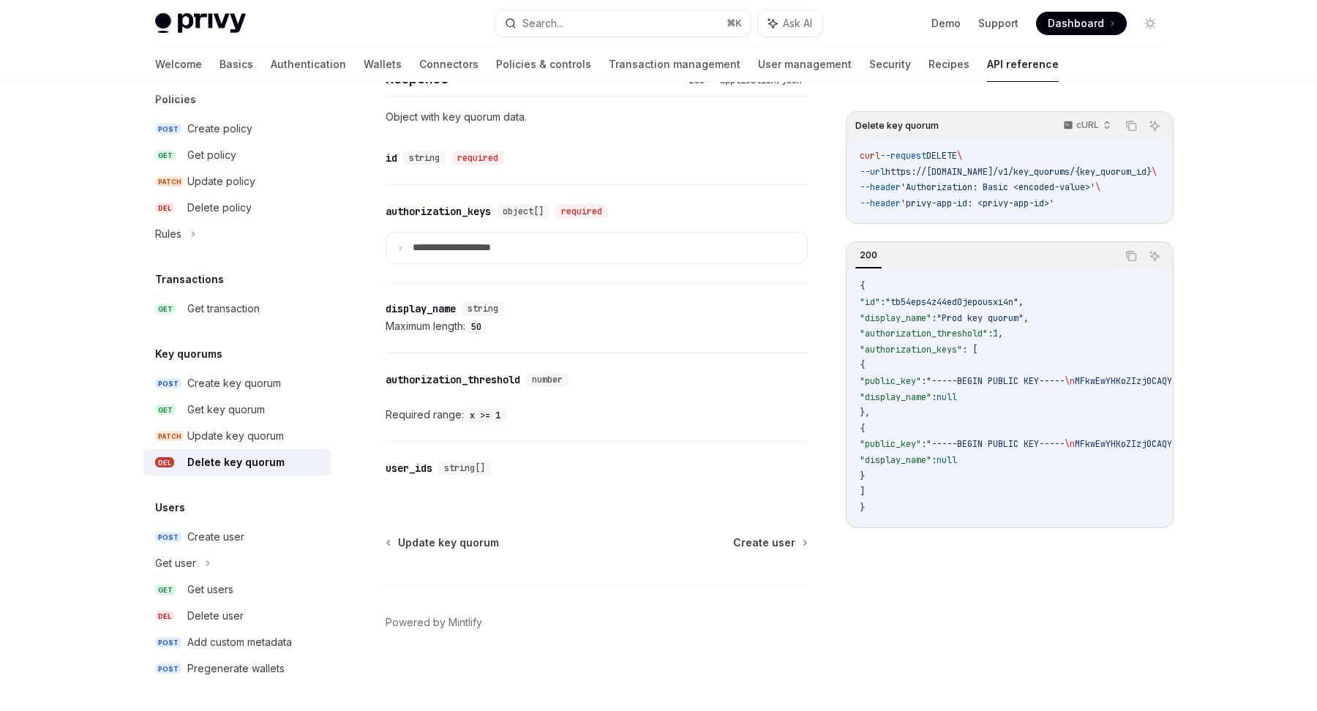 Image resolution: width=1317 pixels, height=711 pixels. What do you see at coordinates (764, 543) in the screenshot?
I see `span: Create user` at bounding box center [764, 543].